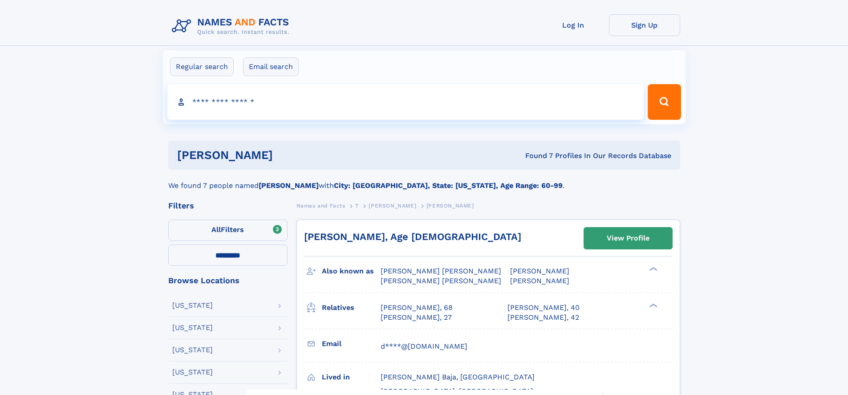 The height and width of the screenshot is (395, 848). Describe the element at coordinates (216, 229) in the screenshot. I see `span: All` at that location.